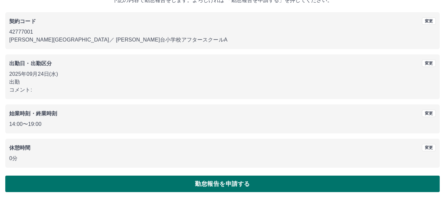 The width and height of the screenshot is (445, 200). What do you see at coordinates (222, 82) in the screenshot?
I see `p: 出勤` at bounding box center [222, 82].